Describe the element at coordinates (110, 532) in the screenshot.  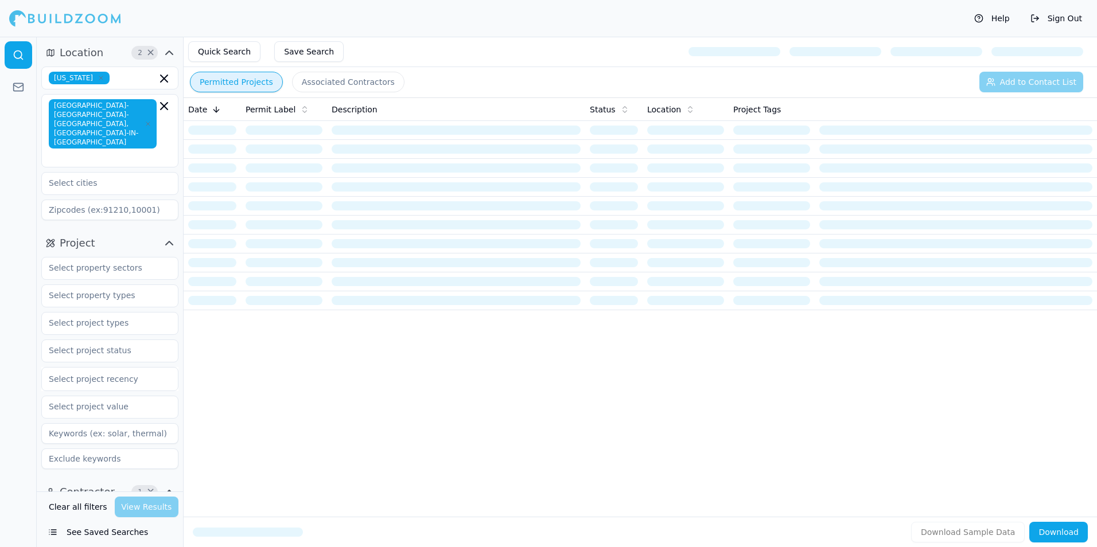
I see `button: See Saved Searches` at that location.